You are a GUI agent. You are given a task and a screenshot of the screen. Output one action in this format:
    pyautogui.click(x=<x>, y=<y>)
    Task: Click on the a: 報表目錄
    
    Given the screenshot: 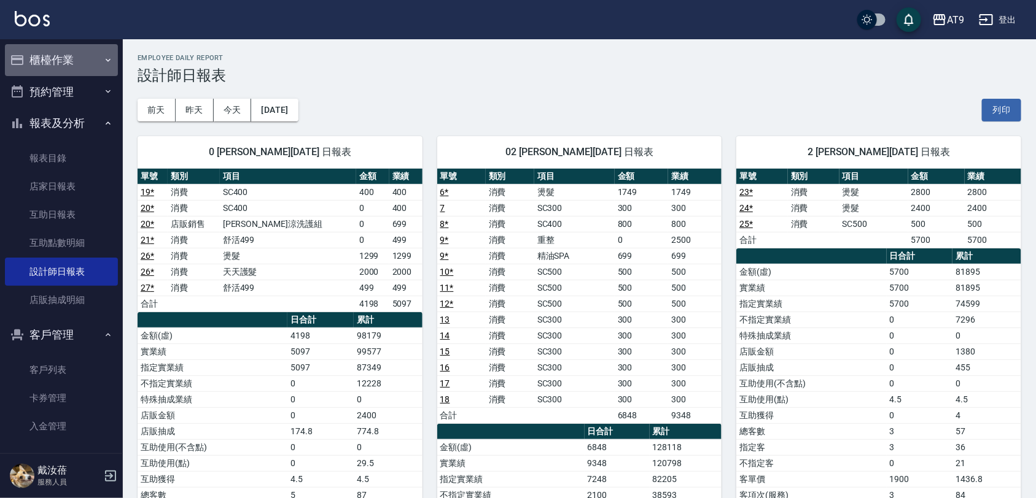 What is the action you would take?
    pyautogui.click(x=61, y=158)
    